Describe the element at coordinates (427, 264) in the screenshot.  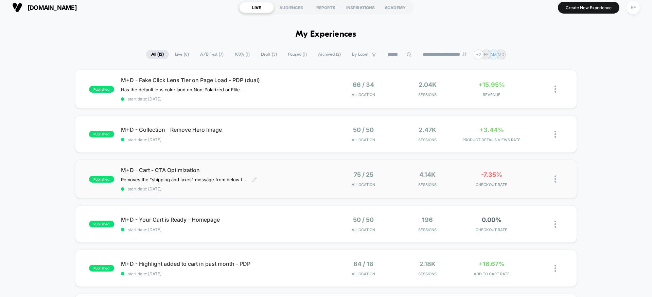
I see `span: 2.18k` at that location.